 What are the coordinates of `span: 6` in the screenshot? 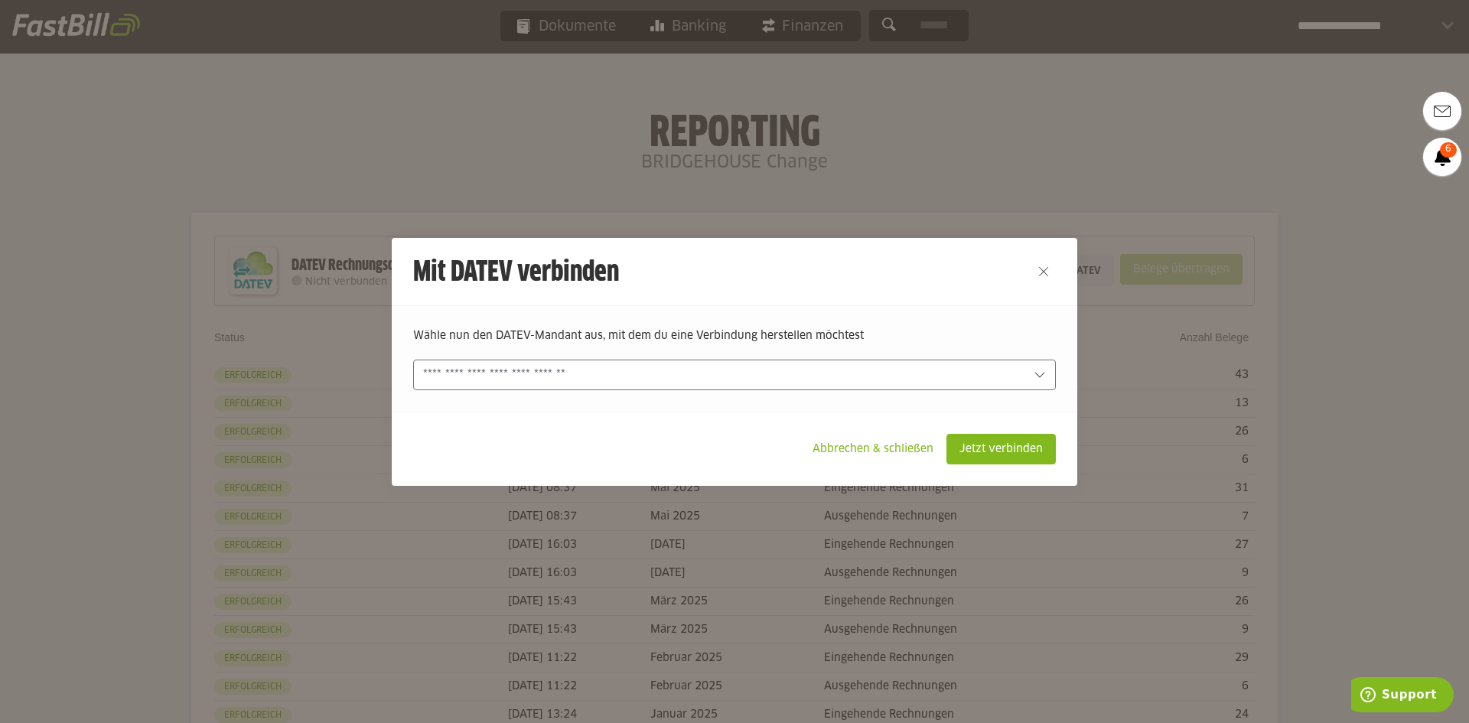 It's located at (1448, 150).